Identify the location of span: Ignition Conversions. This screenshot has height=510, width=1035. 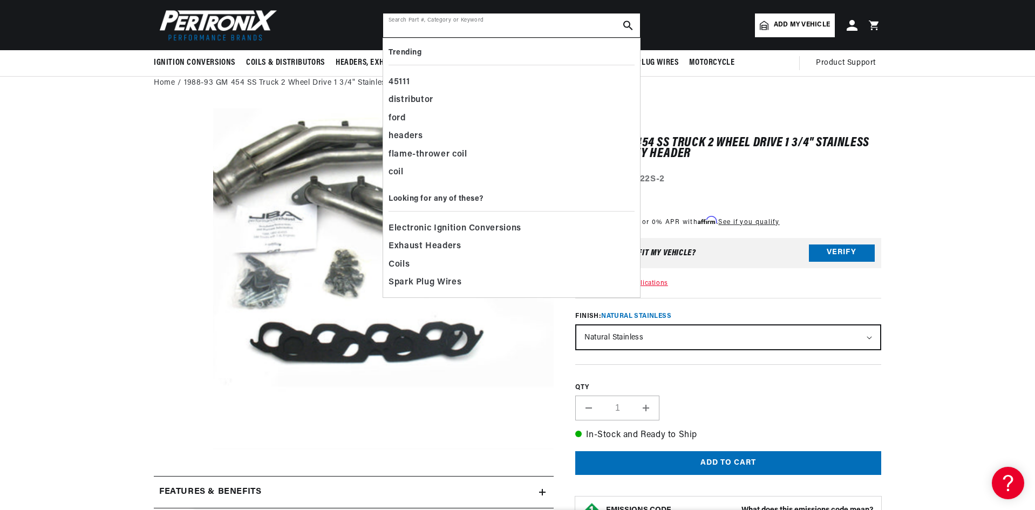
(194, 63).